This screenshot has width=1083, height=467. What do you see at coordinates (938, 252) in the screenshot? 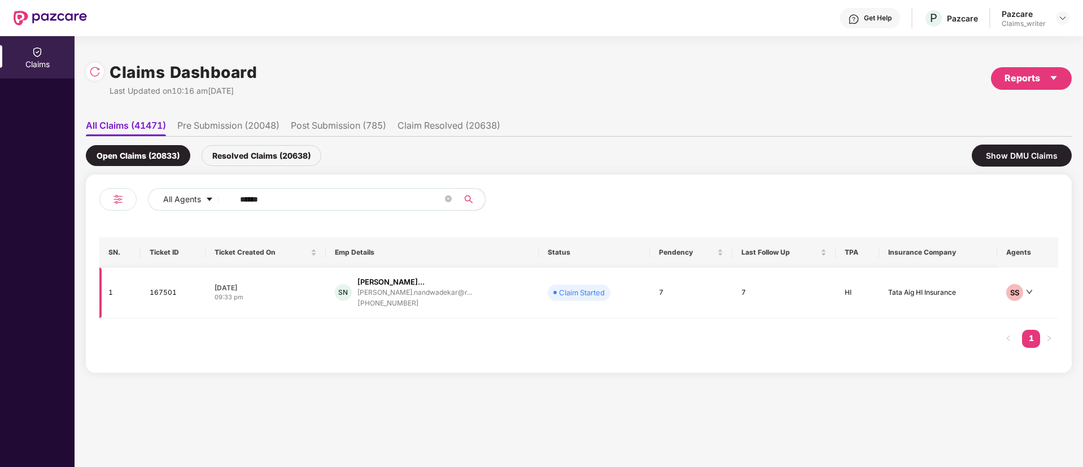
I see `th: Insurance Company` at bounding box center [938, 252].